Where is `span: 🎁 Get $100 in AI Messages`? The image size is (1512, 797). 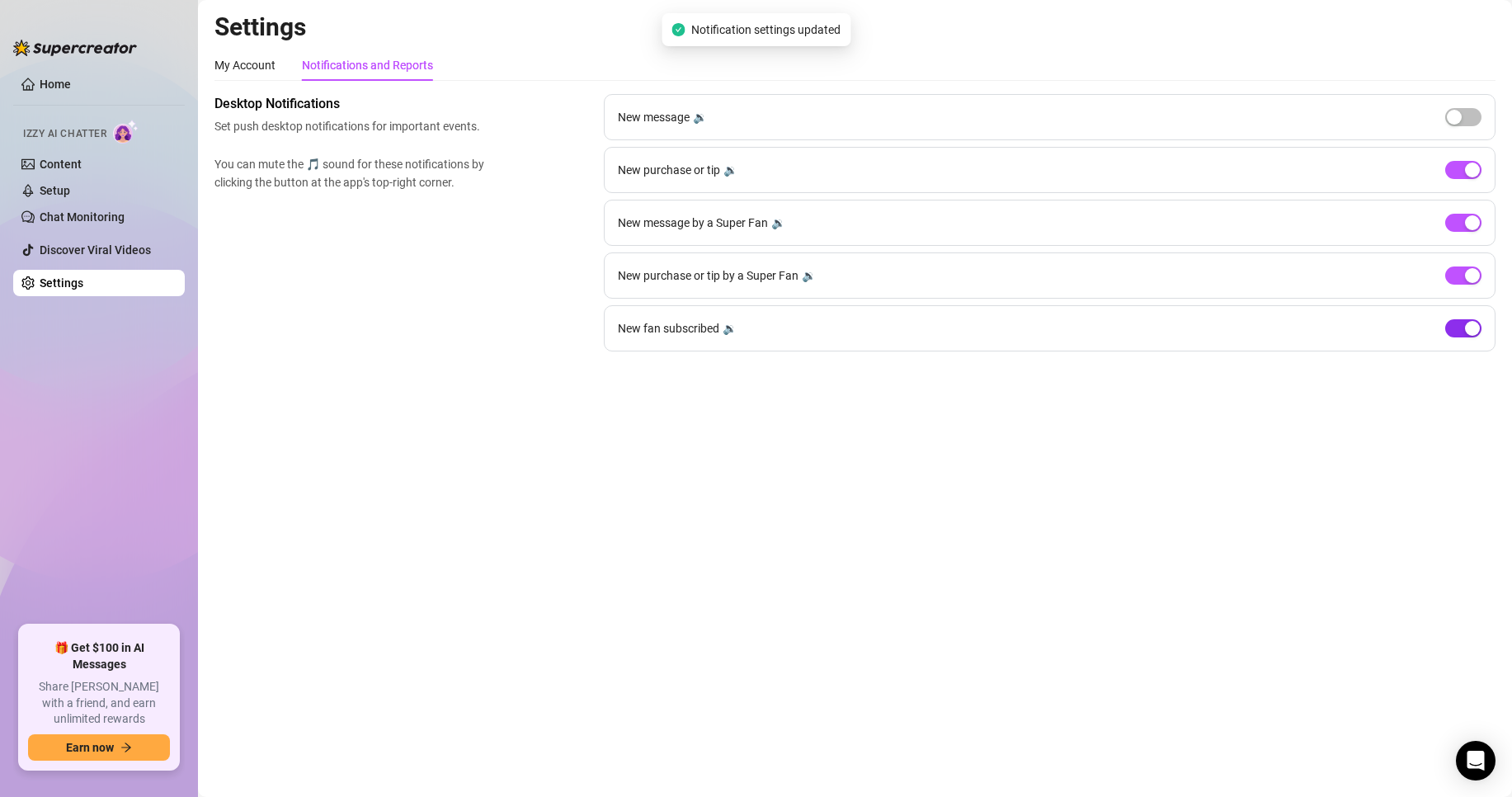 span: 🎁 Get $100 in AI Messages is located at coordinates (99, 656).